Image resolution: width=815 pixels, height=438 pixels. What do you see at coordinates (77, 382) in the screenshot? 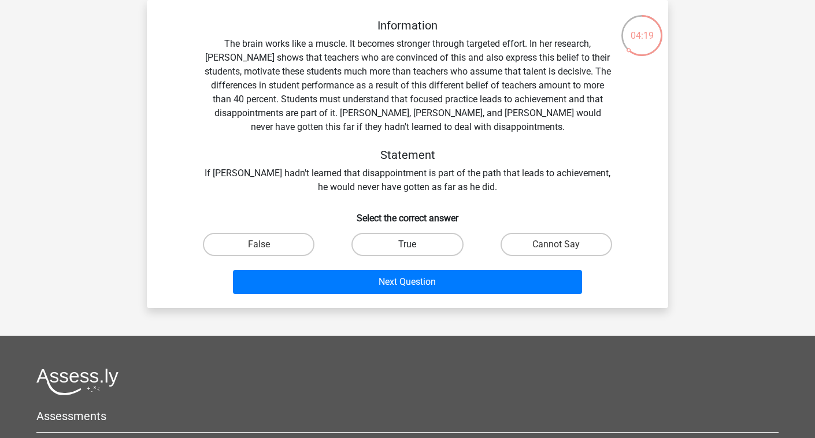
I see `img: Assessly logo` at bounding box center [77, 382].